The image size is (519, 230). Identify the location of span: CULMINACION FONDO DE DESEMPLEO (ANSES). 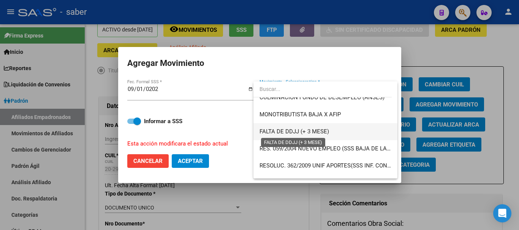
(322, 98).